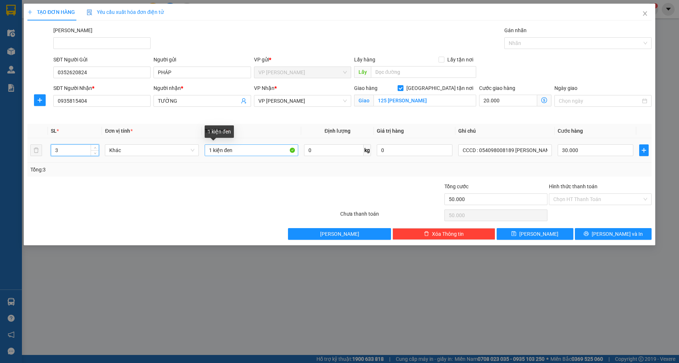  I want to click on span: close, so click(645, 14).